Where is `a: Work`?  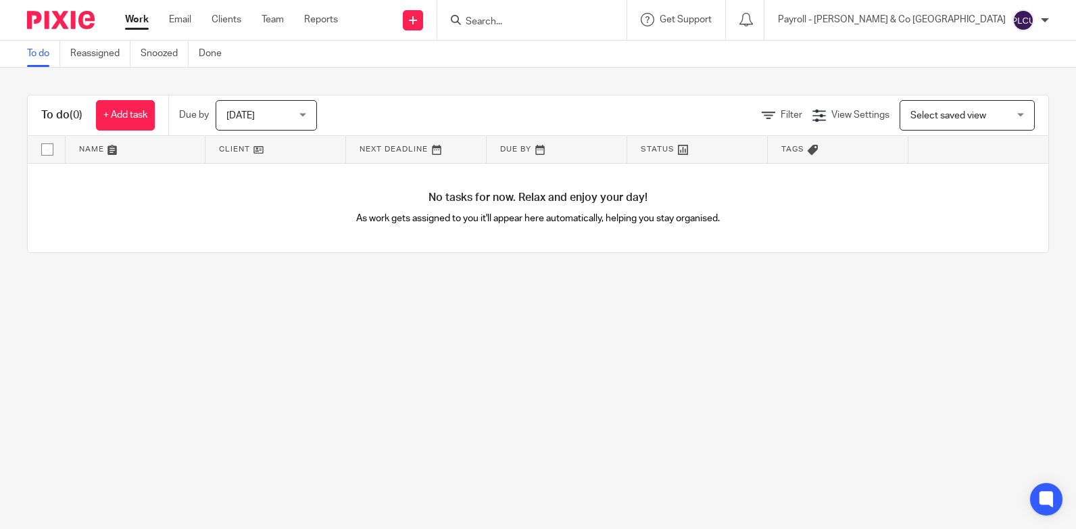 a: Work is located at coordinates (137, 20).